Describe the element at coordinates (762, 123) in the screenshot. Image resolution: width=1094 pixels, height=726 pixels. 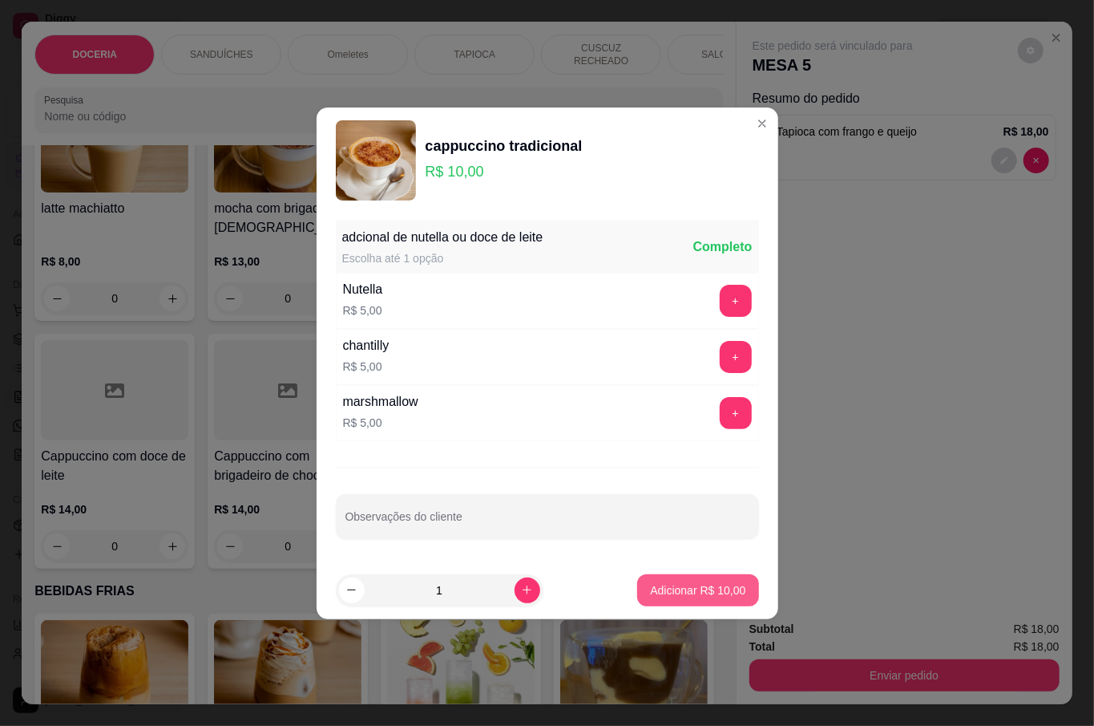
I see `button: Close` at that location.